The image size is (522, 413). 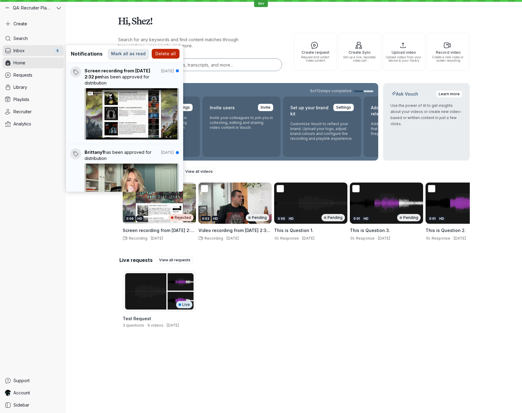 What do you see at coordinates (448, 52) in the screenshot?
I see `span: Record video` at bounding box center [448, 52].